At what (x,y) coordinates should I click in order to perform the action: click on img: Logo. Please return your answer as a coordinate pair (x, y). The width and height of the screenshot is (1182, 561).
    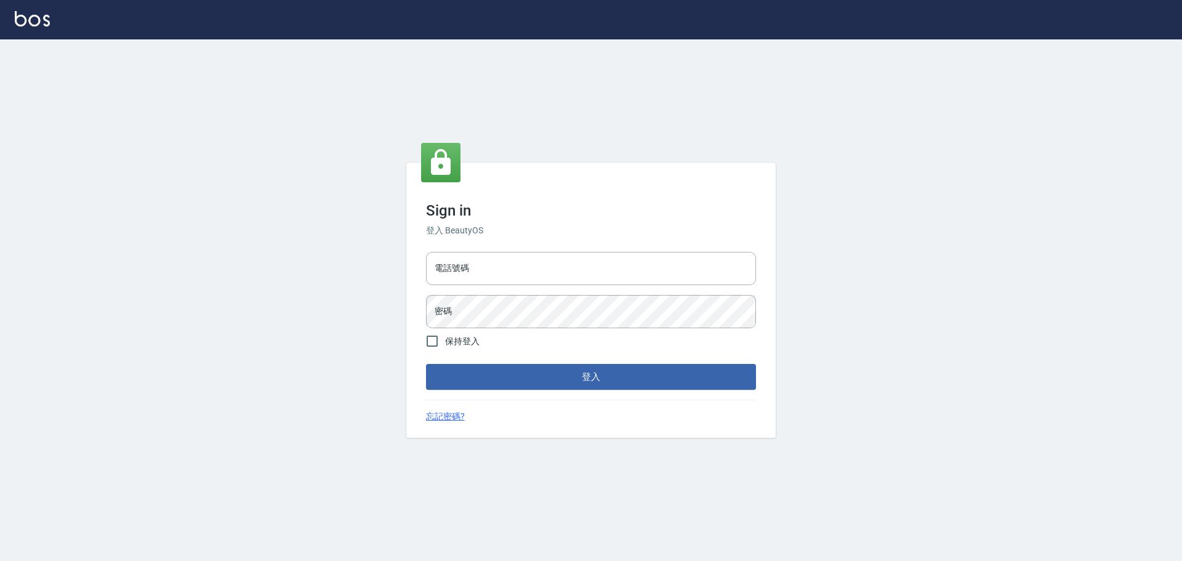
    Looking at the image, I should click on (32, 18).